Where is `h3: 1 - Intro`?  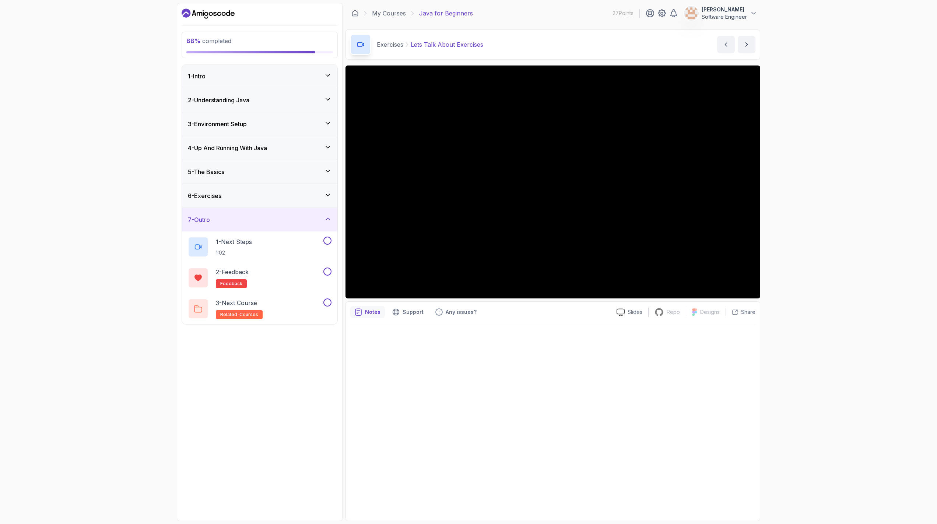 h3: 1 - Intro is located at coordinates (197, 76).